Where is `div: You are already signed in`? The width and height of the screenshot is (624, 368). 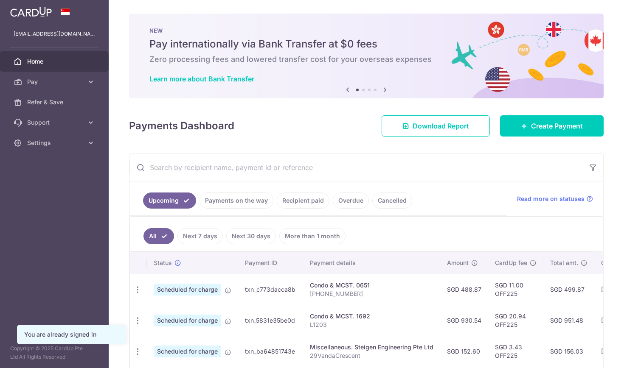 div: You are already signed in is located at coordinates (71, 335).